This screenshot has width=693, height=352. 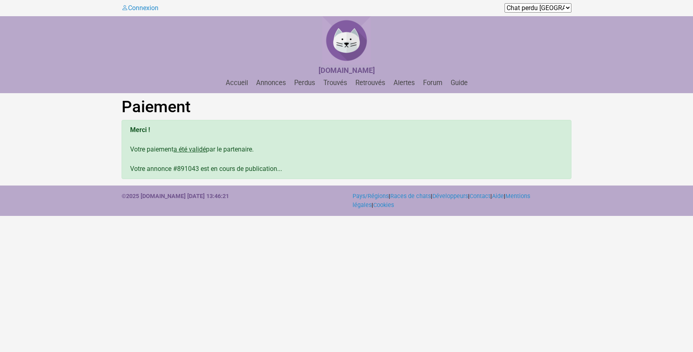 I want to click on div: Votre paiement par le partenaire. Votre annonce #891043 est en cours de publication..., so click(x=346, y=149).